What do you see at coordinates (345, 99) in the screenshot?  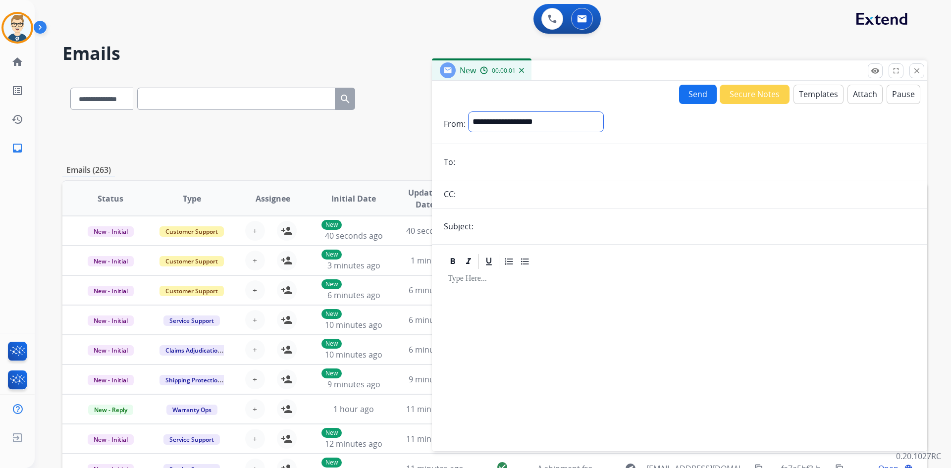 I see `mat-icon: search` at bounding box center [345, 99].